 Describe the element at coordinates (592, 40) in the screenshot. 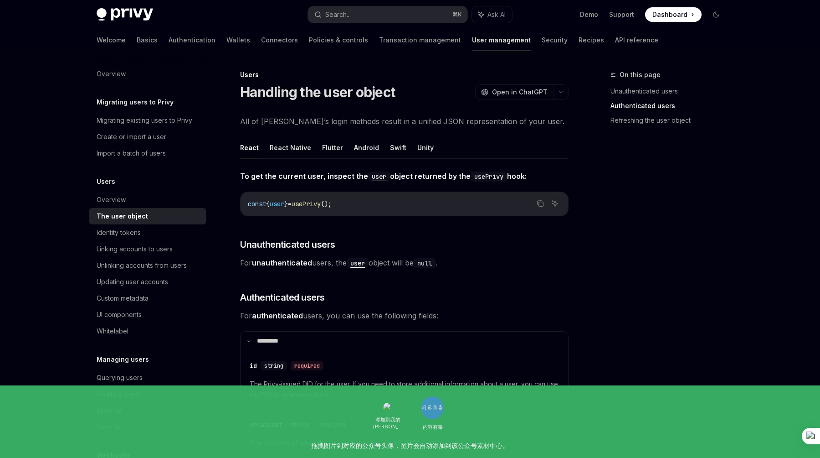

I see `a: Recipes` at that location.